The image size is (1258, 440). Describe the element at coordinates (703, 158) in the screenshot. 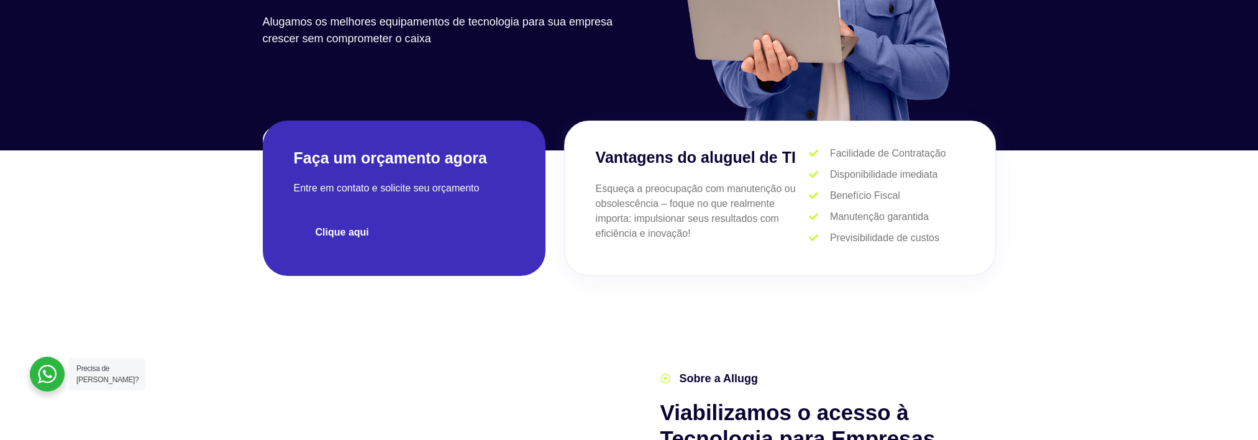

I see `h3: Vantagens do aluguel de TI` at that location.